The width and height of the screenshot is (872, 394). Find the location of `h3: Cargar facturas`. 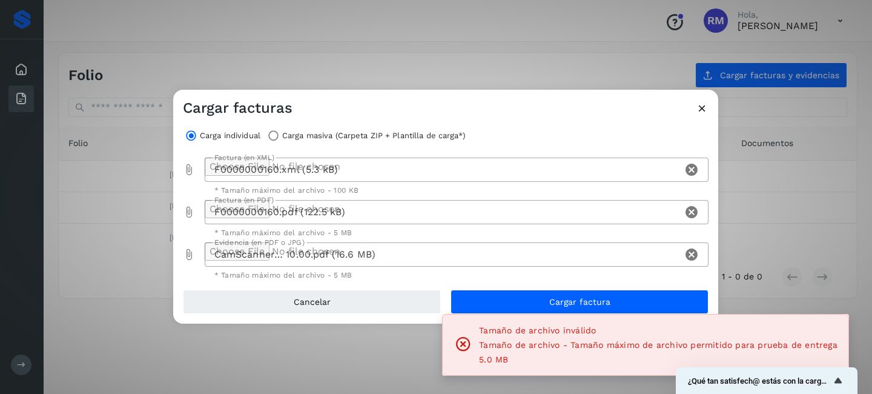

h3: Cargar facturas is located at coordinates (237, 108).